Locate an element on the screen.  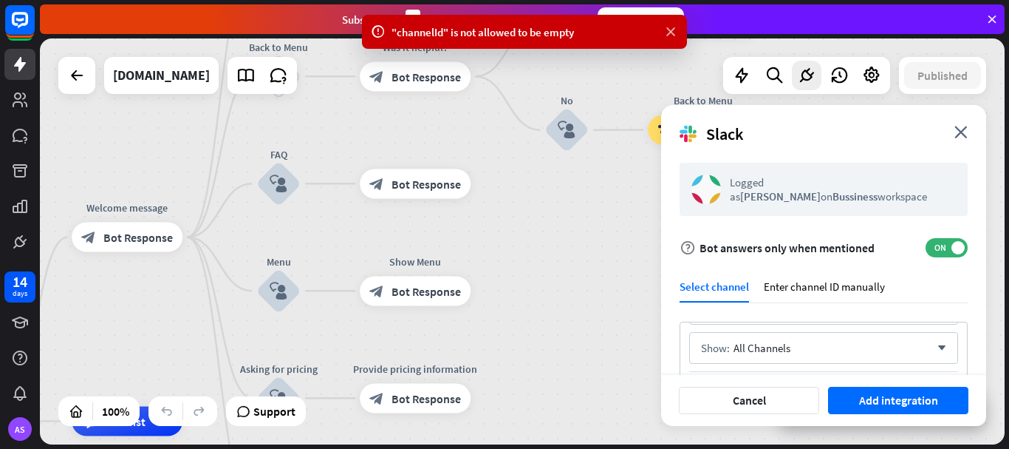
i: help is located at coordinates (688, 248).